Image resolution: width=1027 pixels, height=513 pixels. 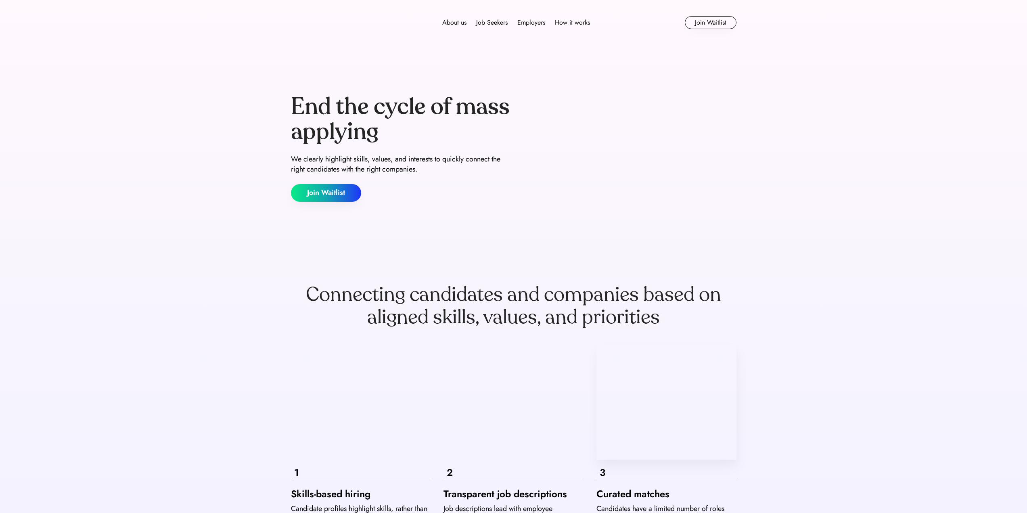 What do you see at coordinates (492, 23) in the screenshot?
I see `div: Job Seekers` at bounding box center [492, 23].